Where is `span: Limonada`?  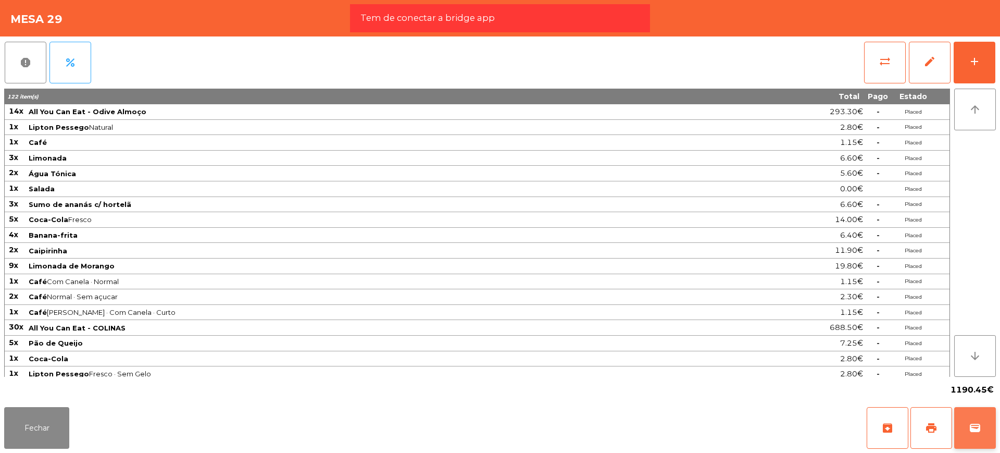 span: Limonada is located at coordinates (47, 158).